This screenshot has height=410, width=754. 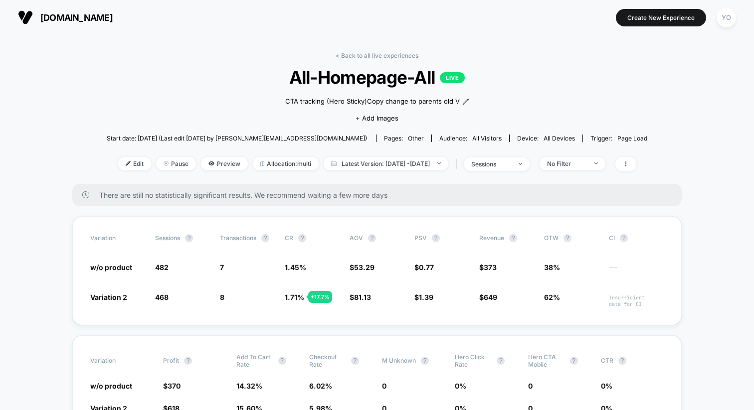 I want to click on span: AOV, so click(x=356, y=238).